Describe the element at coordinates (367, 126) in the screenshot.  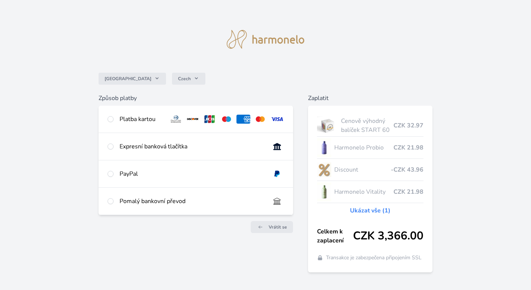
I see `span: Cenově výhodný balíček START 60` at that location.